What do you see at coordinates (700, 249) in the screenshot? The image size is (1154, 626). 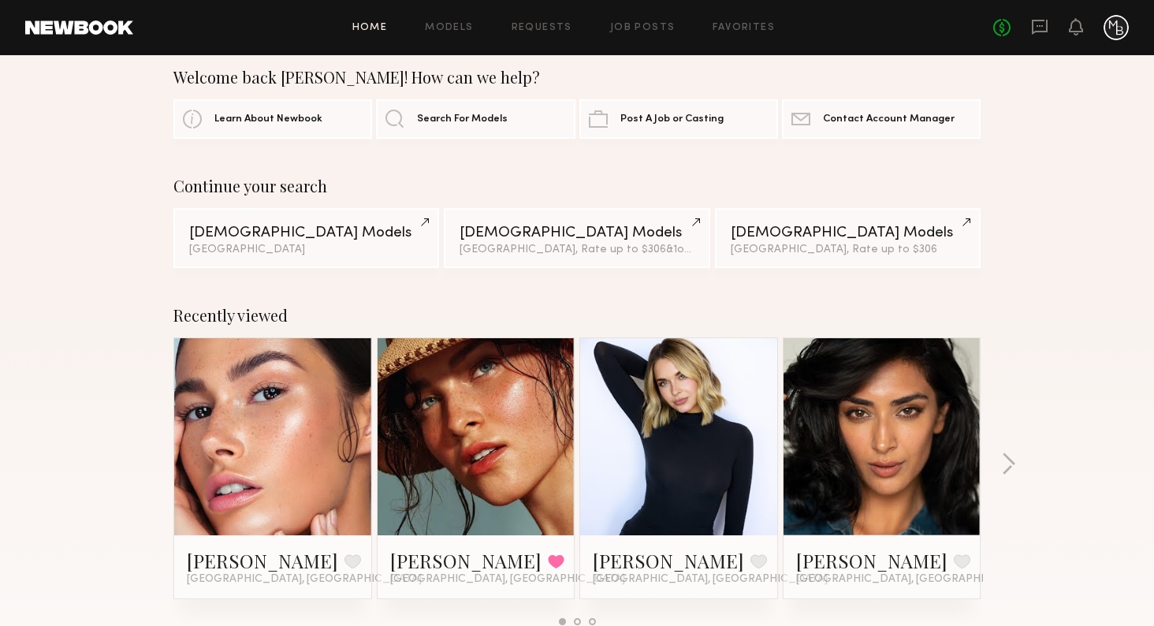 I see `span: & 1 other filter` at bounding box center [700, 249].